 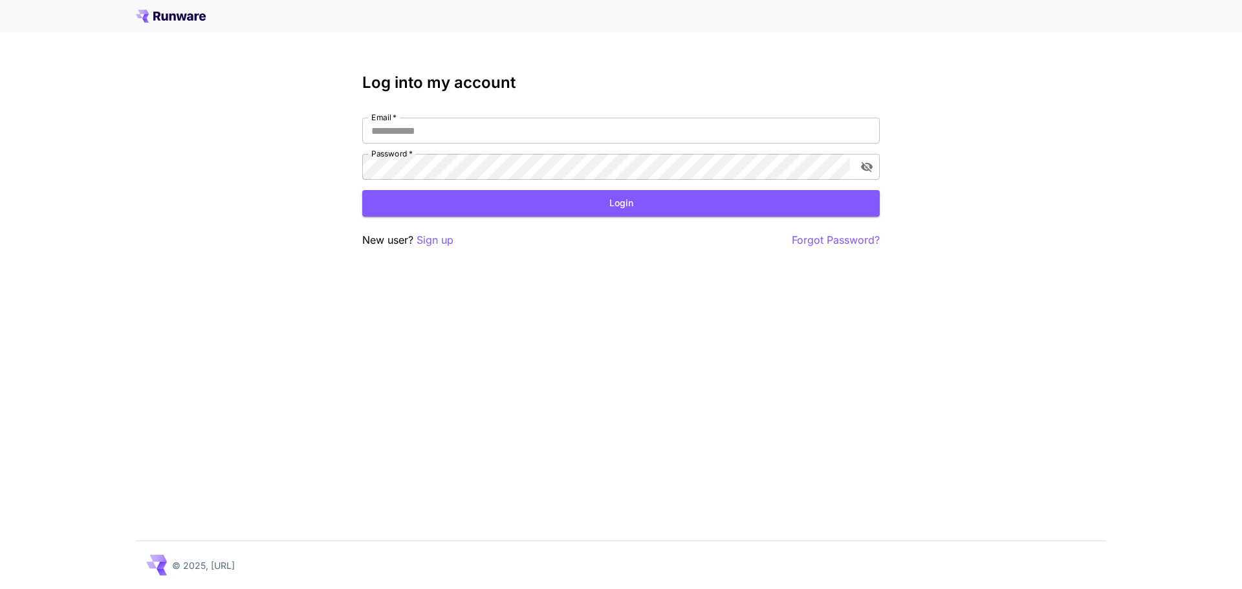 What do you see at coordinates (621, 203) in the screenshot?
I see `button: Login` at bounding box center [621, 203].